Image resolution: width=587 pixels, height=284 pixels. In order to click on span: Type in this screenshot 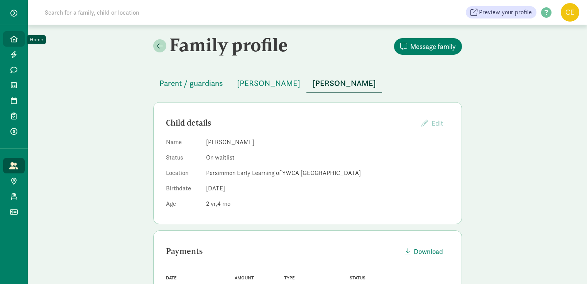, I will do `click(290, 278)`.